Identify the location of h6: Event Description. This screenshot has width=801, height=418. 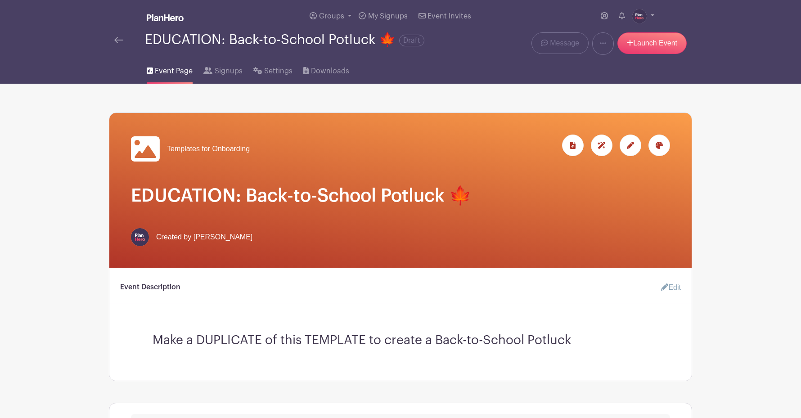
(150, 287).